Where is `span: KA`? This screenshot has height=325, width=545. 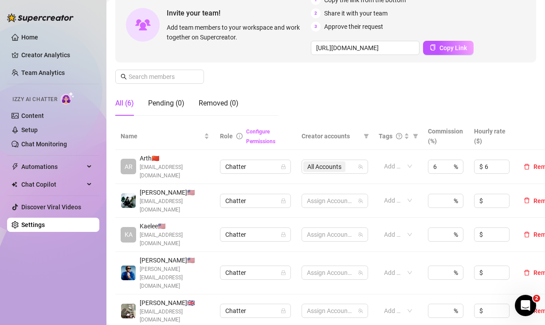 span: KA is located at coordinates (129, 235).